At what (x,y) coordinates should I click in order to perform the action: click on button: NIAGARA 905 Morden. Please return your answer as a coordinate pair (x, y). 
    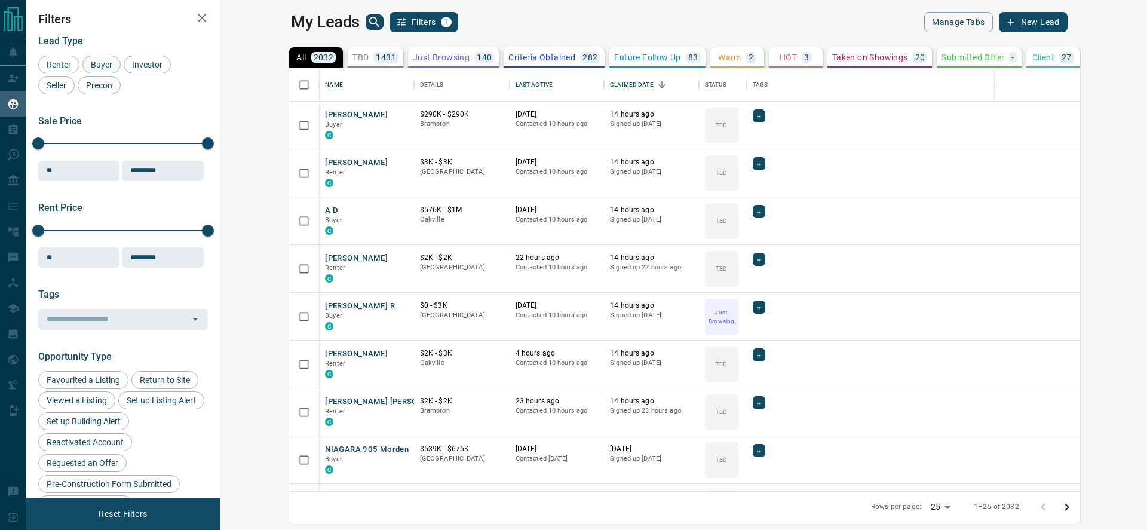
    Looking at the image, I should click on (367, 449).